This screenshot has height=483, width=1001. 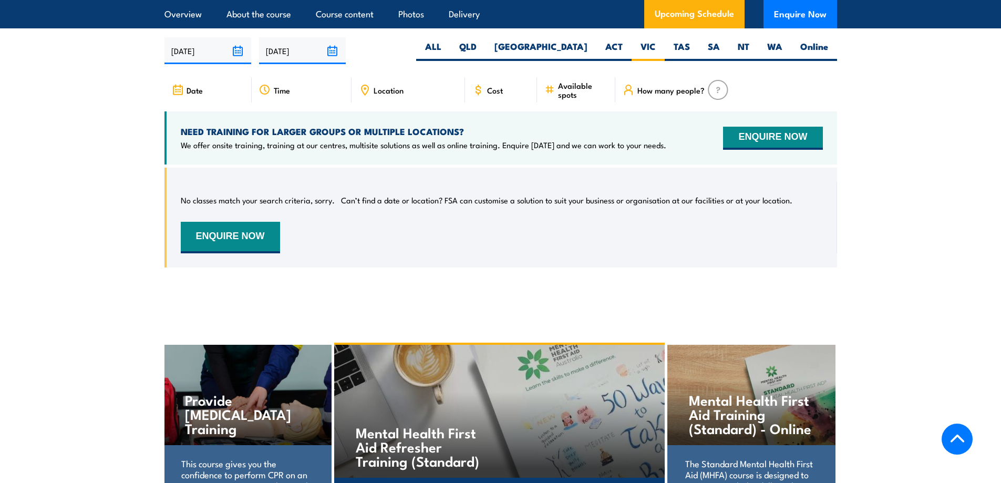 I want to click on p: Can’t find a date or location? FSA can customise a solution to suit your business or organisation..., so click(x=567, y=200).